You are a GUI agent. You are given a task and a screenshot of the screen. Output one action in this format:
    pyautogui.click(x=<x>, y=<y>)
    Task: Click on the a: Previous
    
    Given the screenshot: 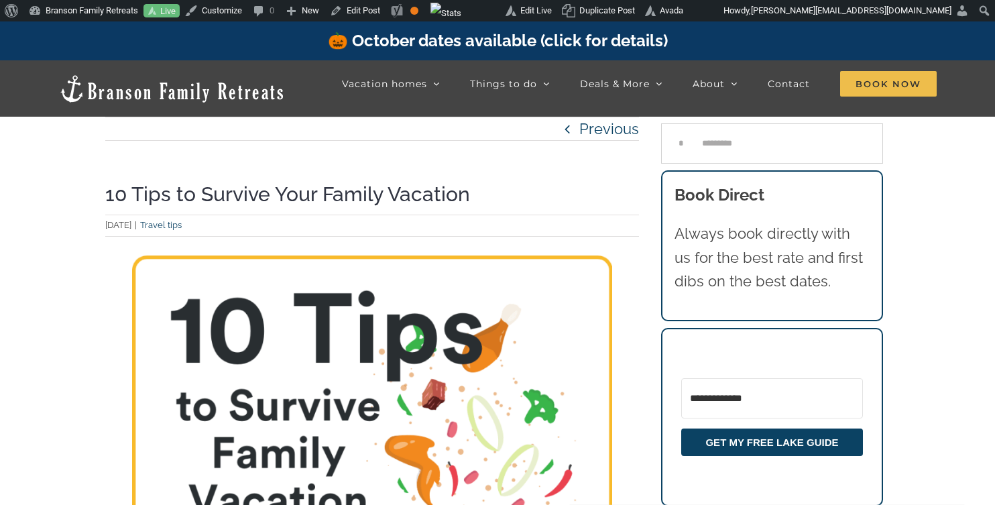 What is the action you would take?
    pyautogui.click(x=609, y=129)
    